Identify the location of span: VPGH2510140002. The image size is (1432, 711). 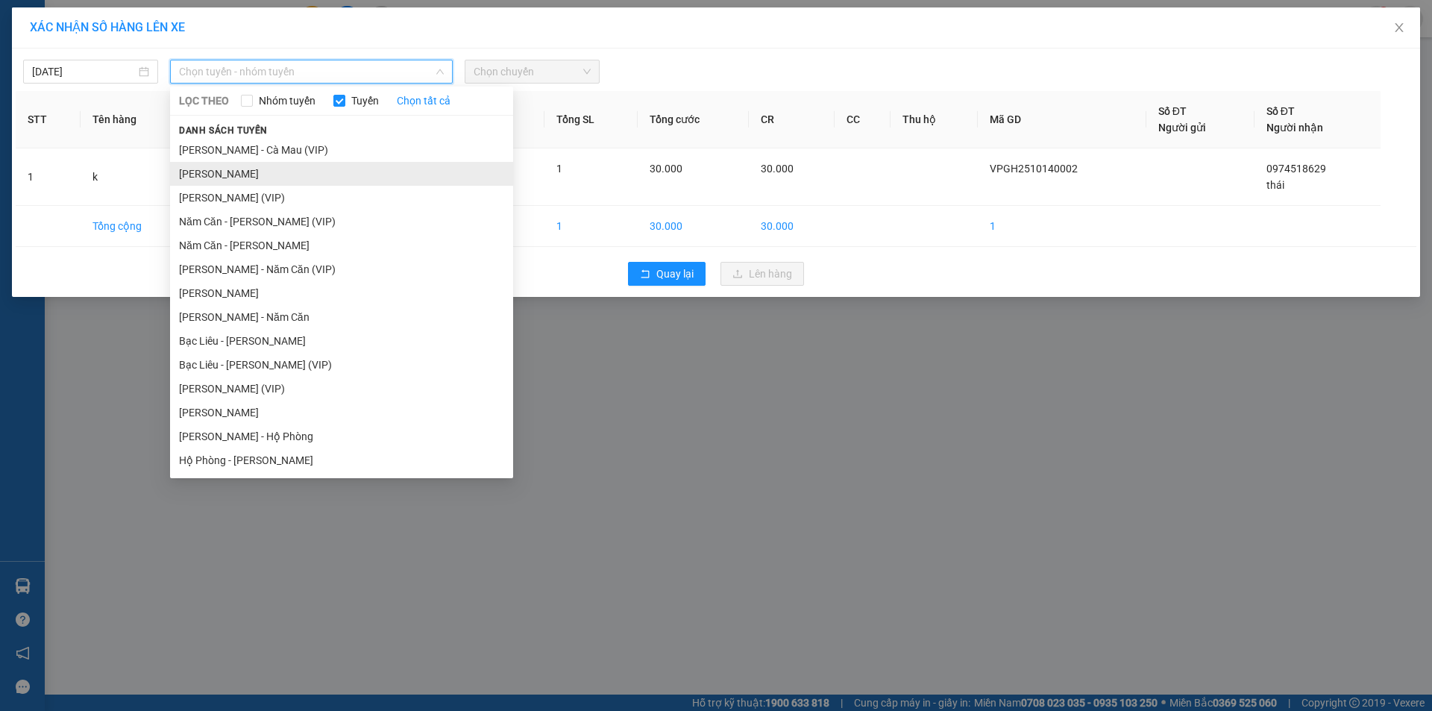
(1034, 169).